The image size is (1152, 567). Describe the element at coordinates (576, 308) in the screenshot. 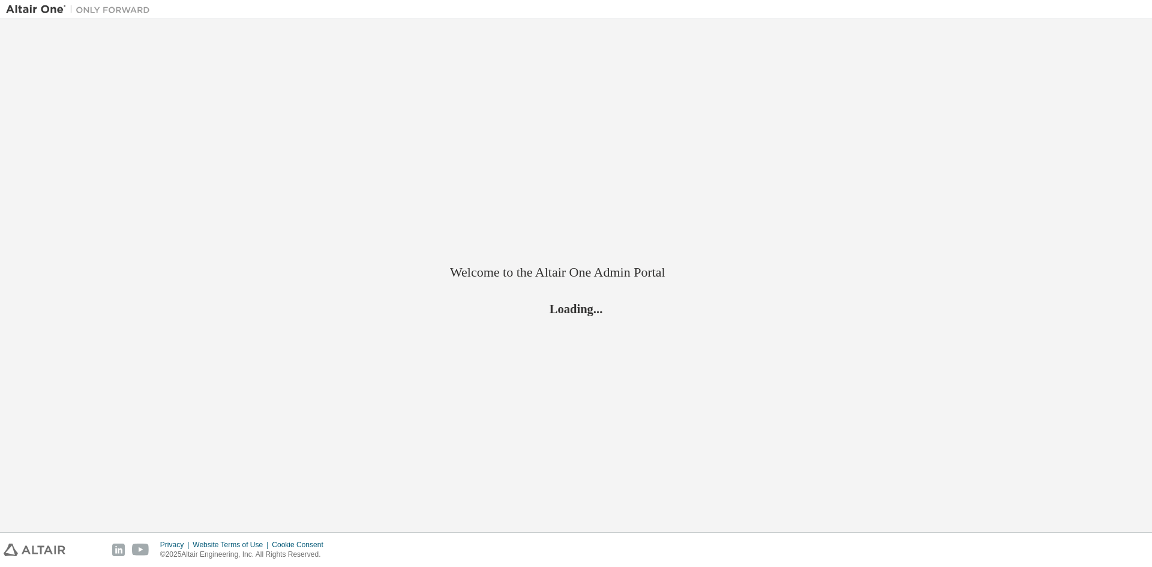

I see `h2: Loading...` at that location.